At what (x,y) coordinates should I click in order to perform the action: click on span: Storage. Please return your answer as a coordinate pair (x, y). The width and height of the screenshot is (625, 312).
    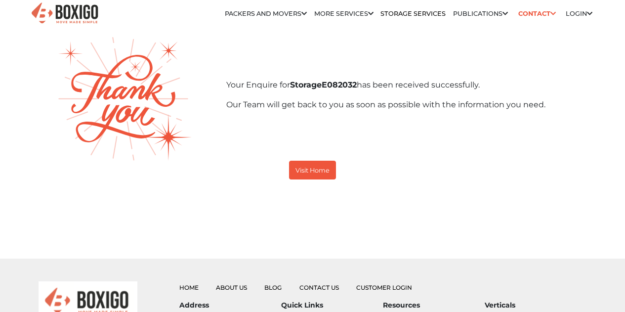
    Looking at the image, I should click on (306, 84).